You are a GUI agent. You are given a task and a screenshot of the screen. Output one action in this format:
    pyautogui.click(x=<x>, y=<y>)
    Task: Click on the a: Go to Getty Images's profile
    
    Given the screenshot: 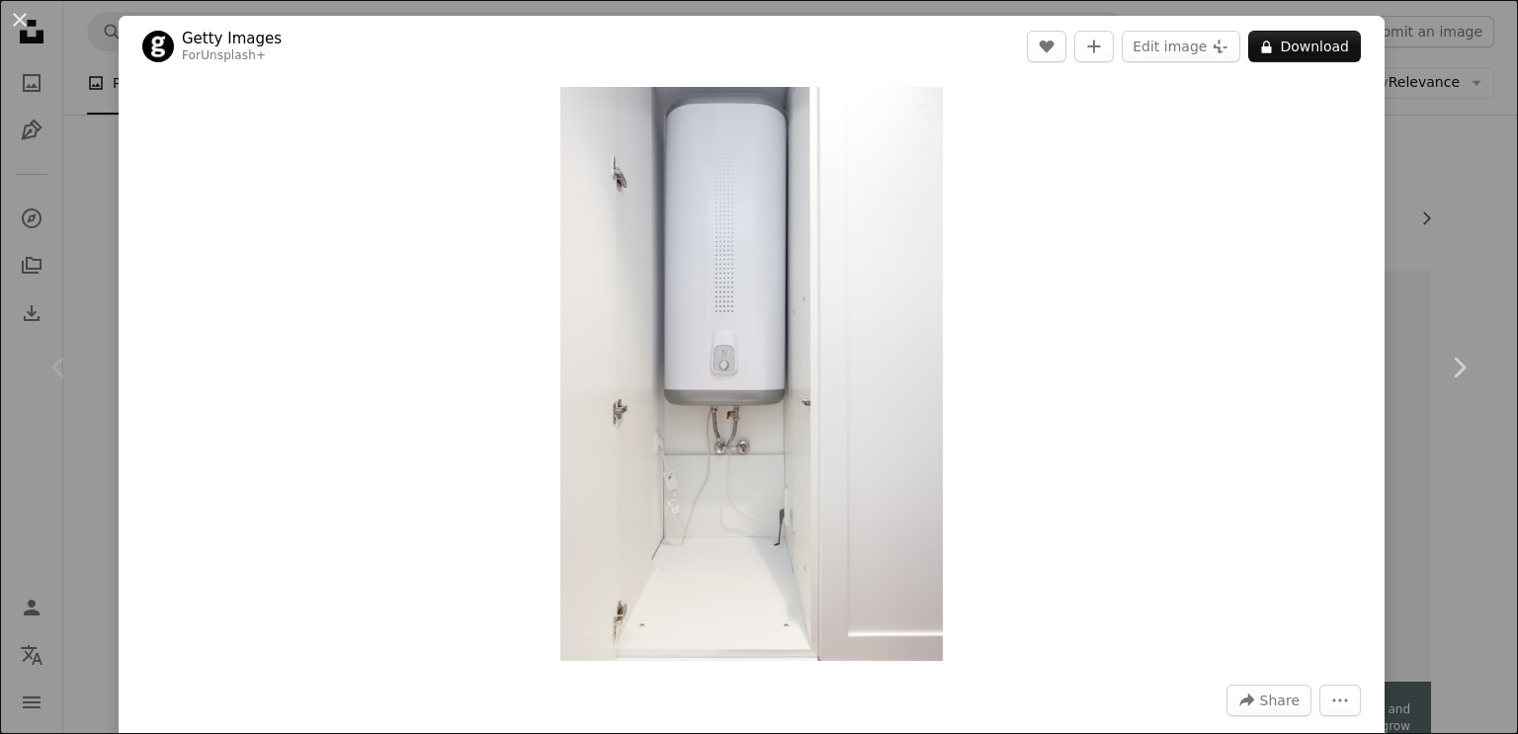 What is the action you would take?
    pyautogui.click(x=158, y=46)
    